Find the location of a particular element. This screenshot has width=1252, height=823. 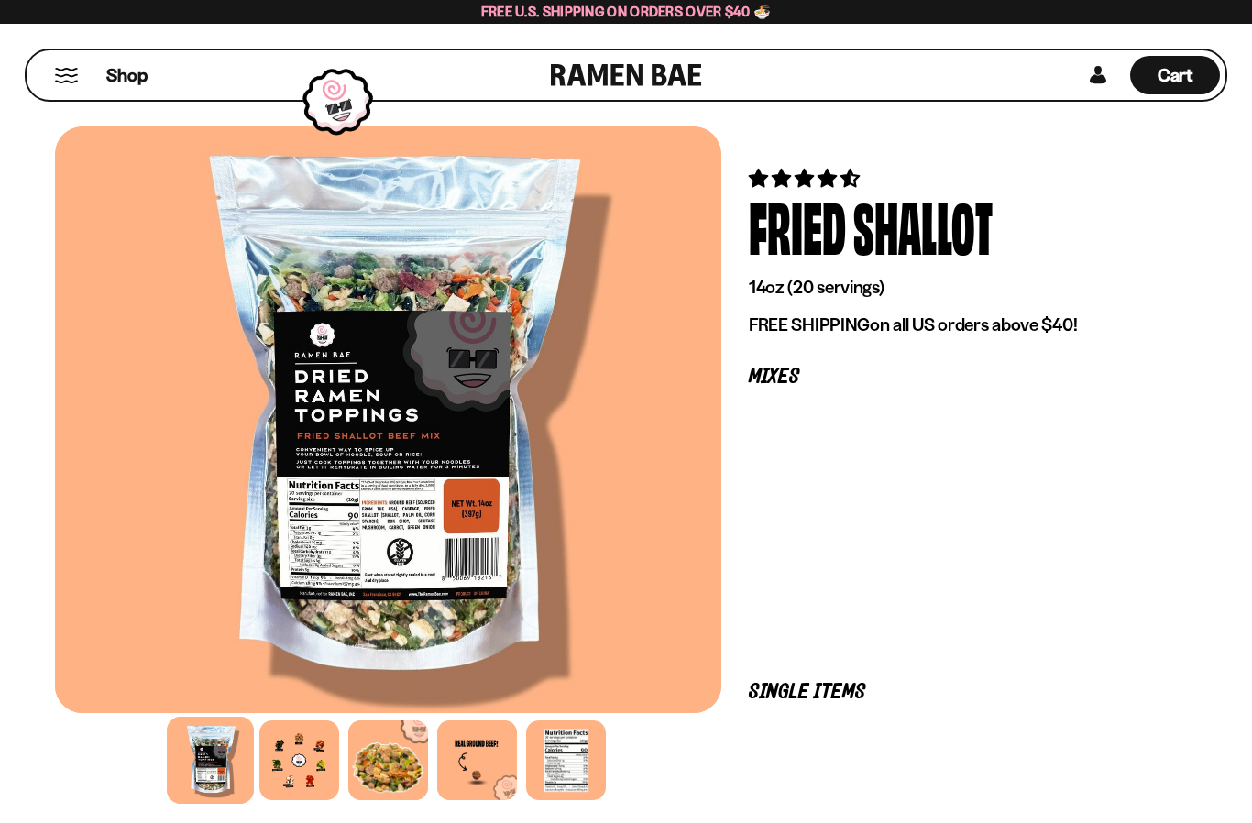

span: Shop is located at coordinates (127, 75).